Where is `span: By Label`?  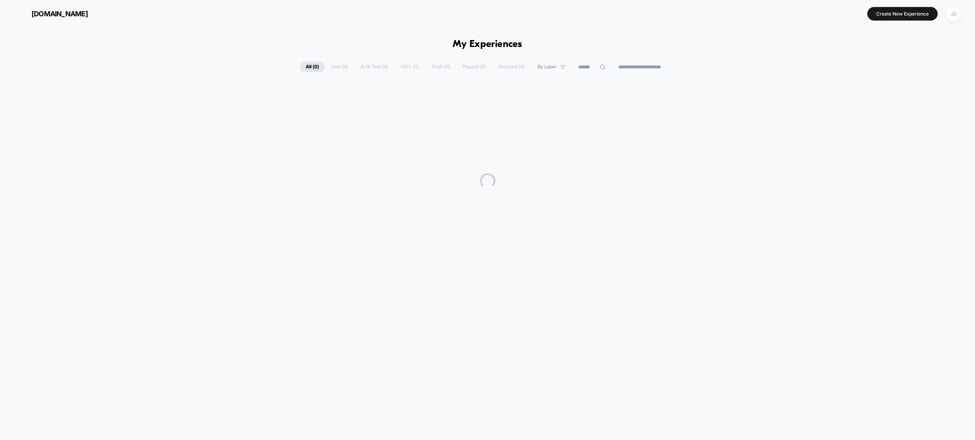 span: By Label is located at coordinates (547, 67).